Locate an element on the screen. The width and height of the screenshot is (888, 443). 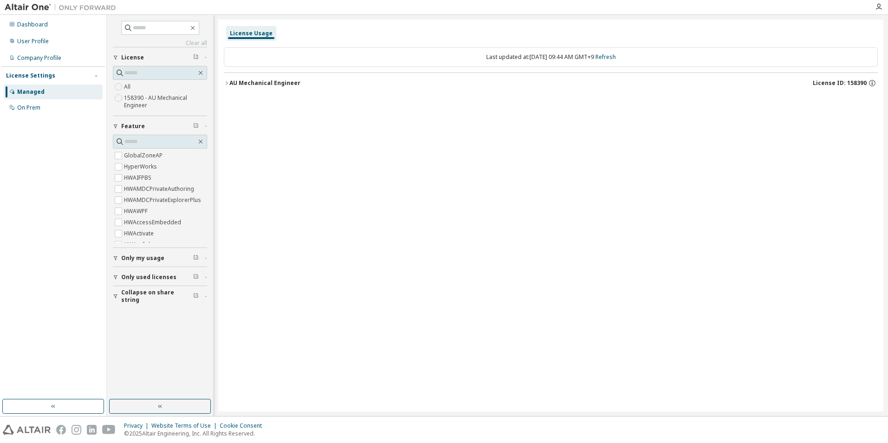
img: facebook.svg is located at coordinates (61, 430).